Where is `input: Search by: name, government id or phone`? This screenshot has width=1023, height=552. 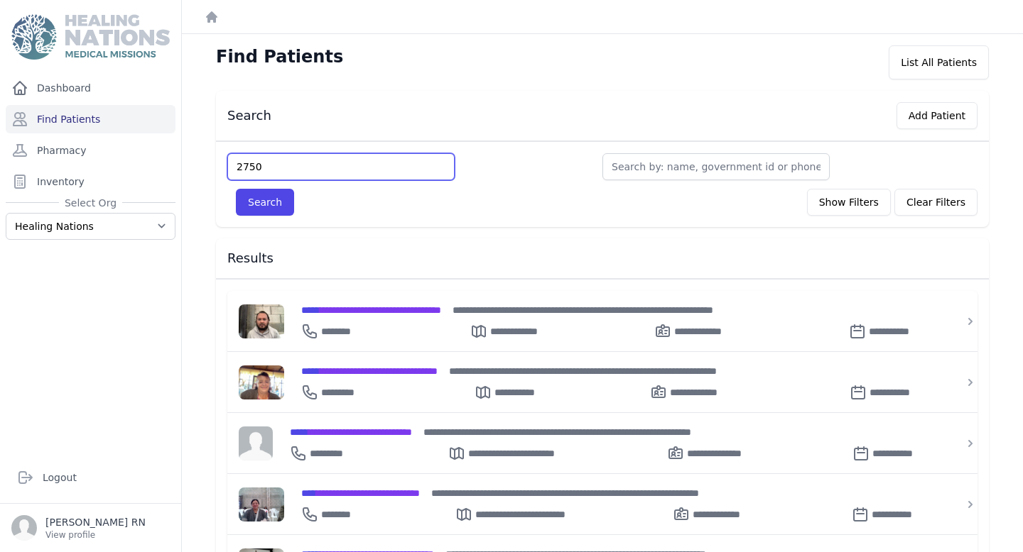
input: Search by: name, government id or phone is located at coordinates (716, 167).